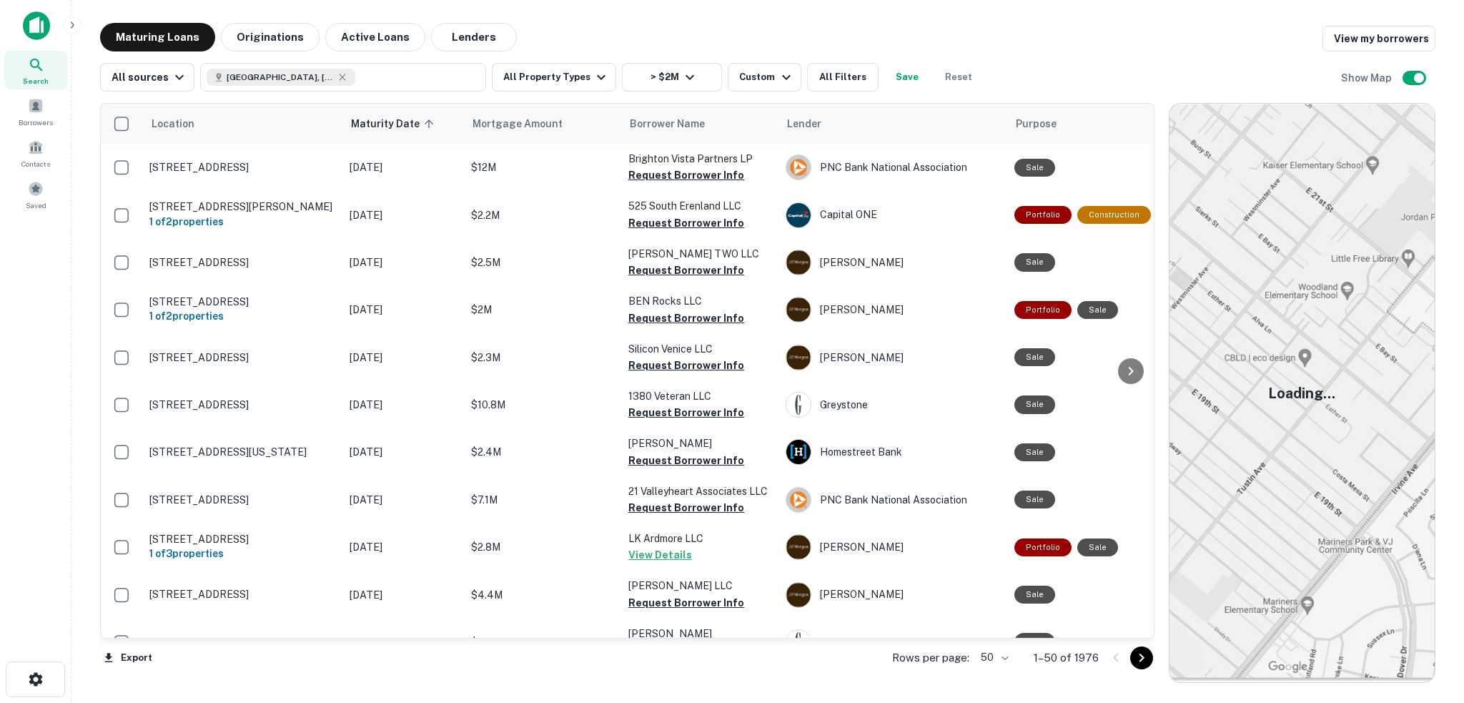 The height and width of the screenshot is (703, 1464). I want to click on button: Maturing Loans, so click(157, 37).